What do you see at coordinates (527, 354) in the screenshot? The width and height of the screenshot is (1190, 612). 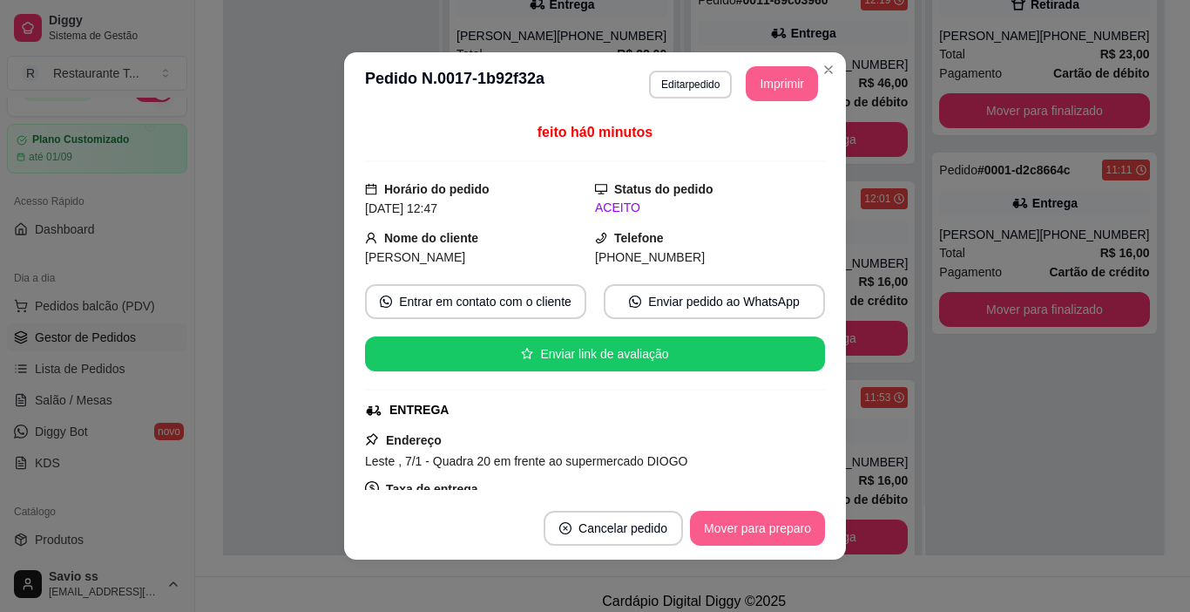 I see `span: star` at bounding box center [527, 354].